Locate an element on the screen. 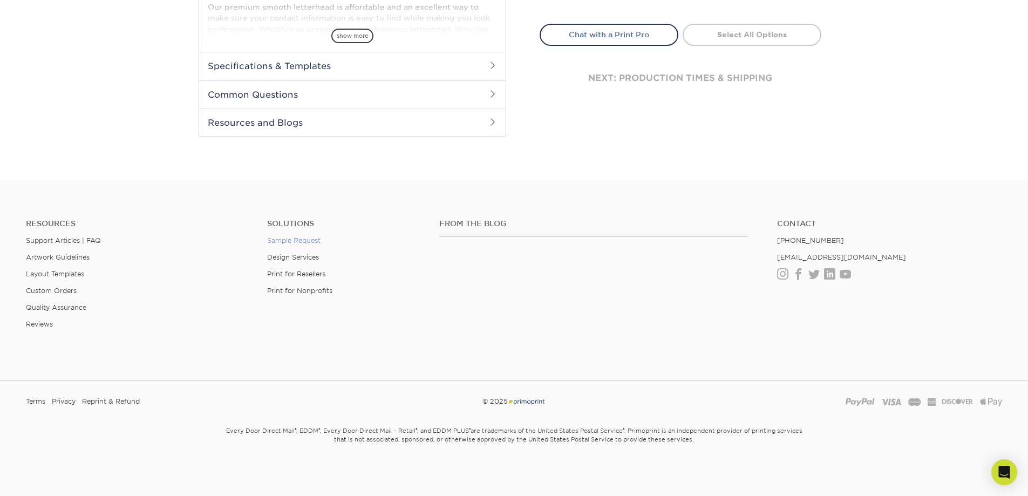 The image size is (1028, 496). a: Select All Options is located at coordinates (752, 35).